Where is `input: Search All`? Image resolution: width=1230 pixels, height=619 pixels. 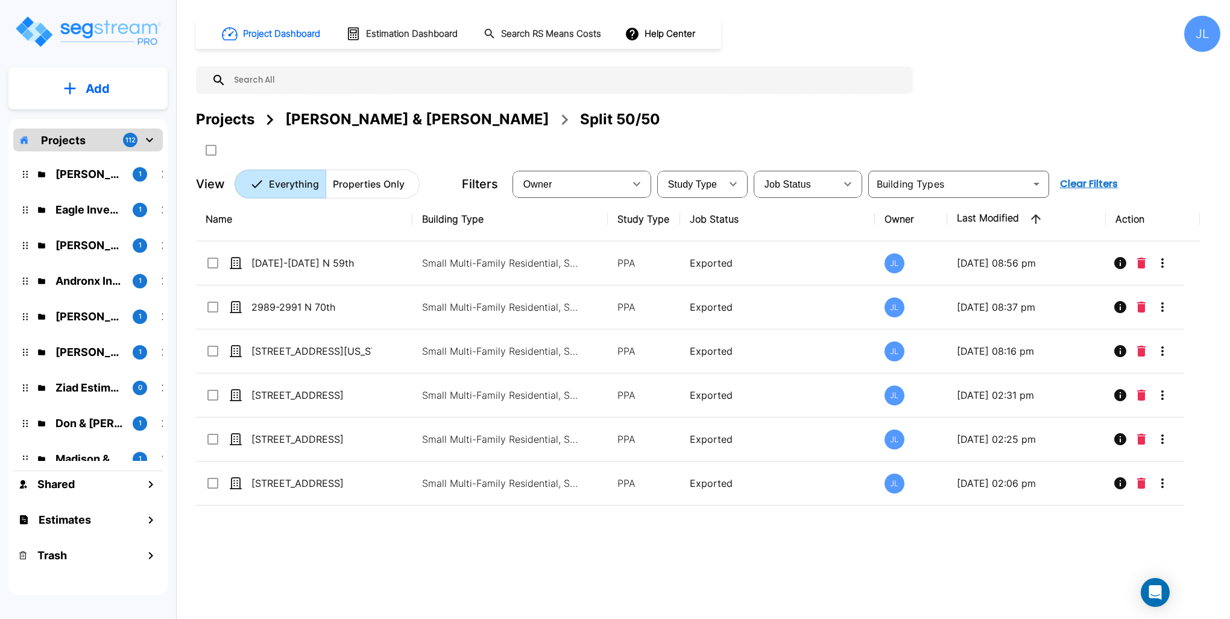 input: Search All is located at coordinates (566, 80).